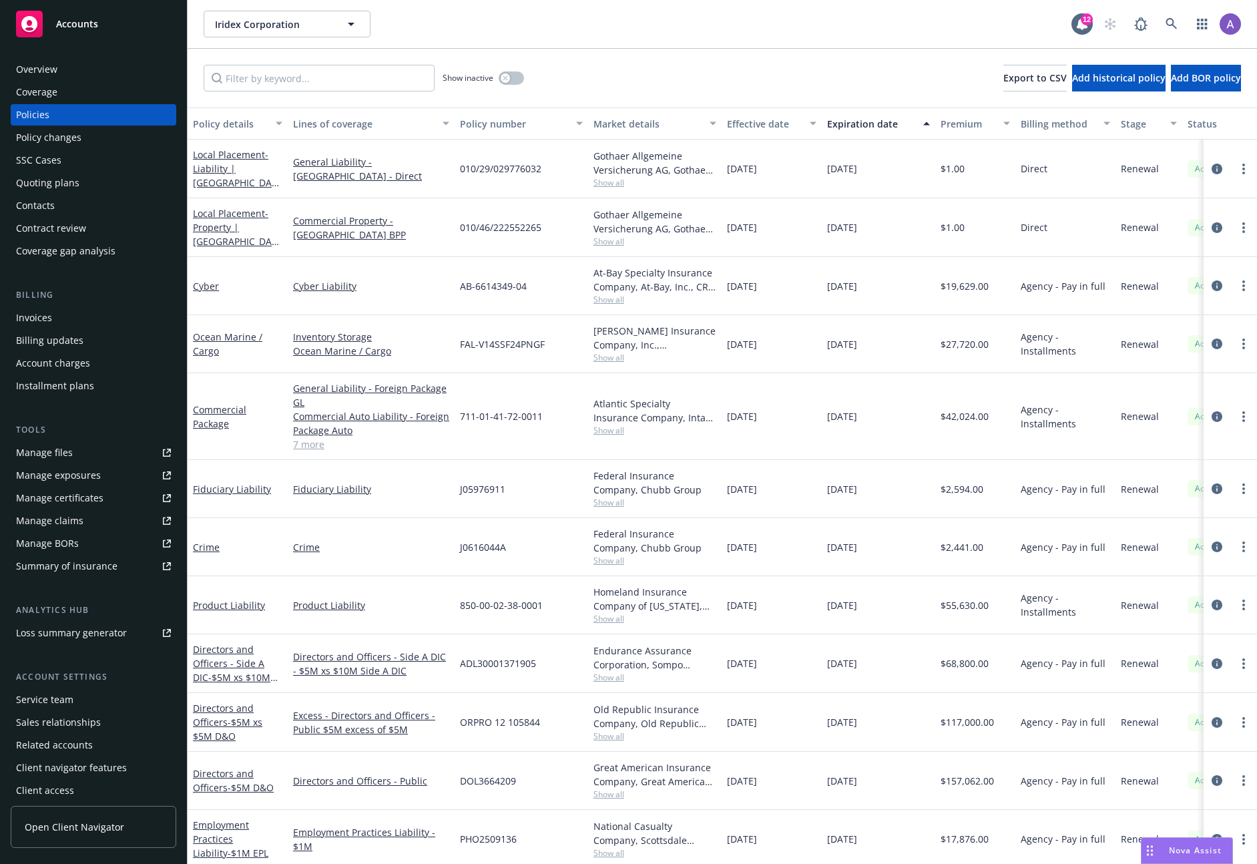  What do you see at coordinates (500, 721) in the screenshot?
I see `span: ORPRO 12 105844` at bounding box center [500, 721].